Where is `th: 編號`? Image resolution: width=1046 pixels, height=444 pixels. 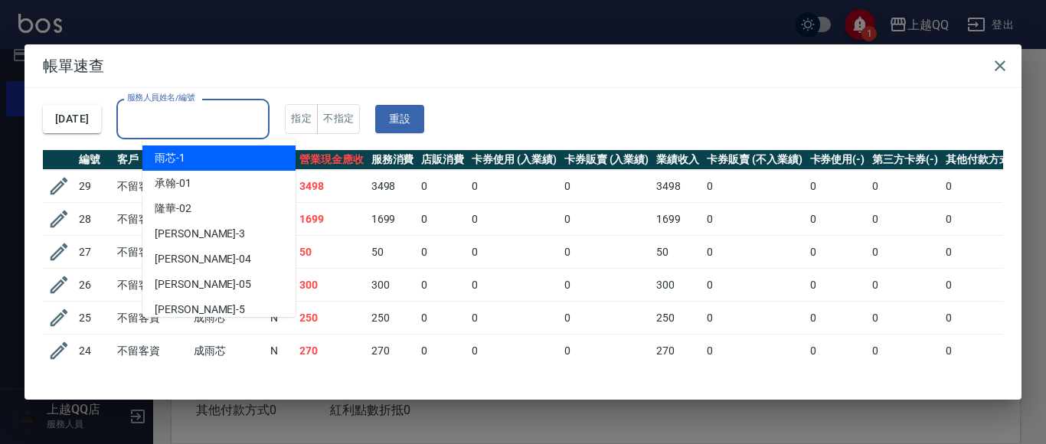 th: 編號 is located at coordinates (94, 160).